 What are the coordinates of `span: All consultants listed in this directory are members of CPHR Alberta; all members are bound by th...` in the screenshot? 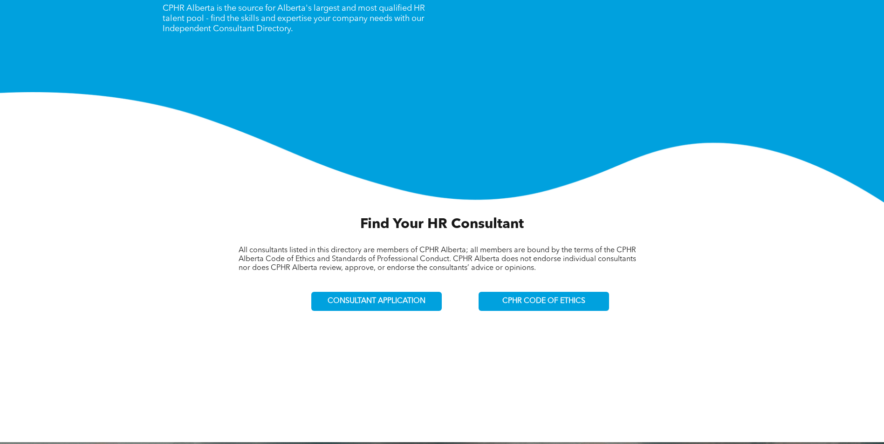 It's located at (437, 259).